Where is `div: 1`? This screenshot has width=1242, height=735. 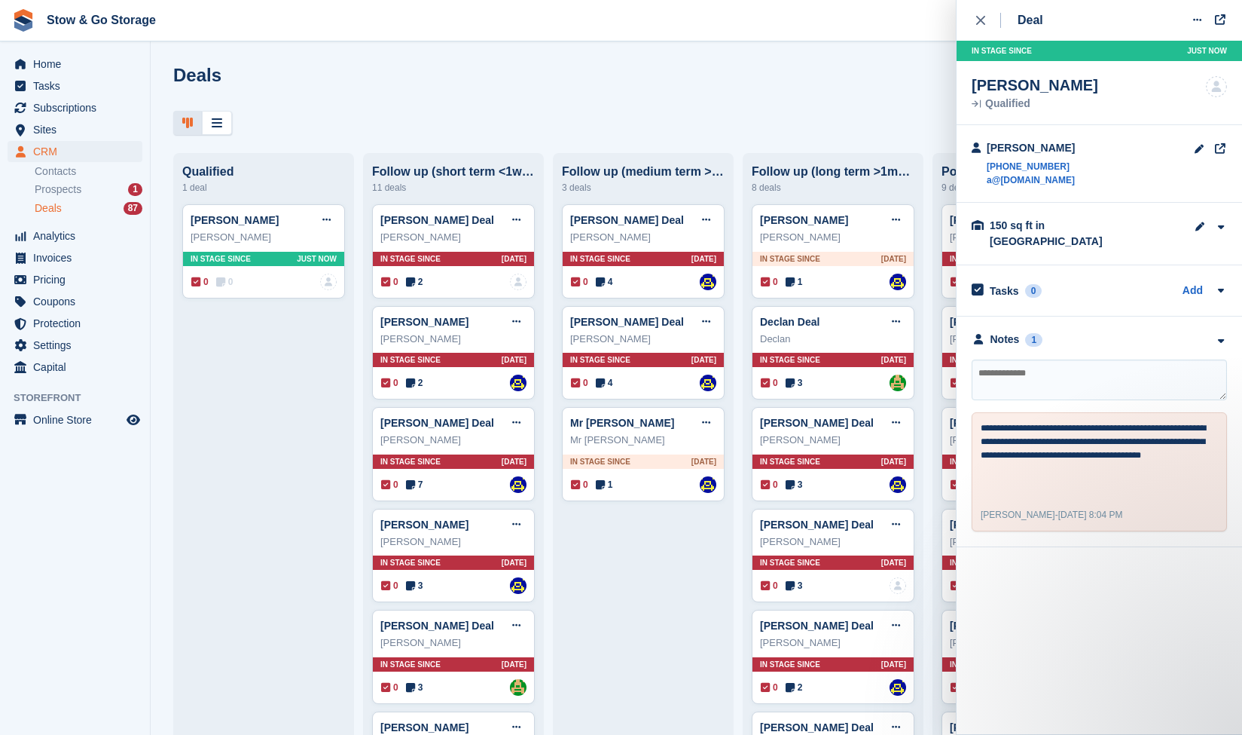
div: 1 is located at coordinates (1034, 340).